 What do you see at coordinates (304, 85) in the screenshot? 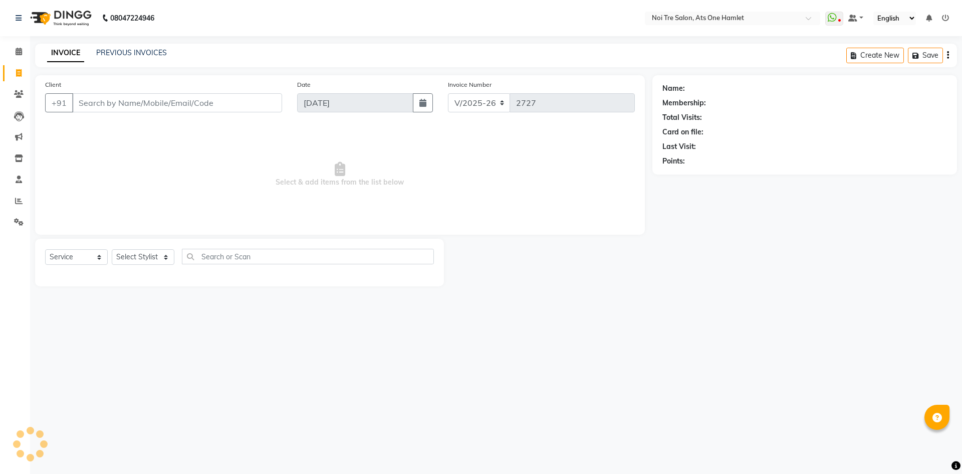
I see `label: Date` at bounding box center [304, 85].